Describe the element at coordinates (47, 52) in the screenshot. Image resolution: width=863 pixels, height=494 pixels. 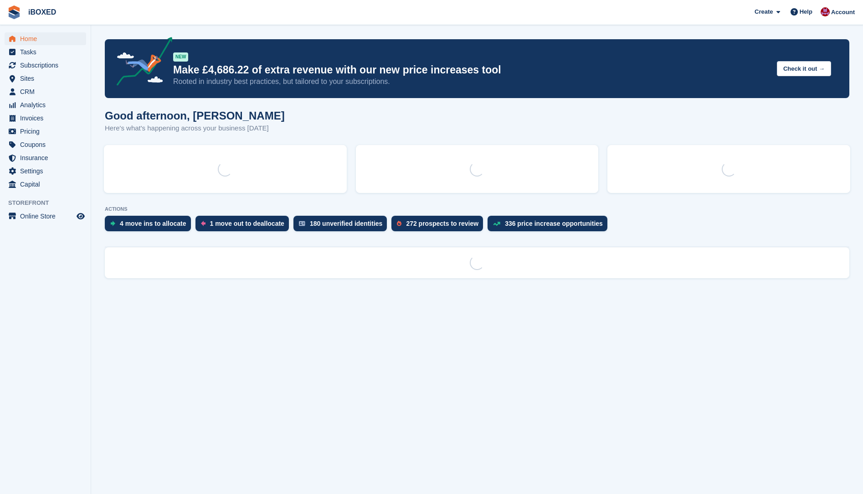
I see `span: Tasks` at that location.